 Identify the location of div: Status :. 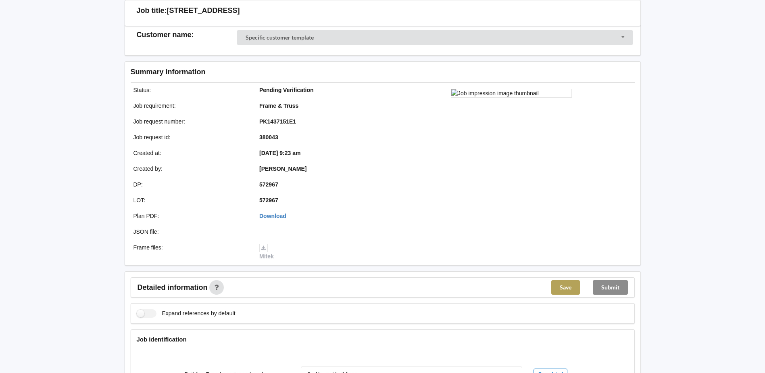
(191, 90).